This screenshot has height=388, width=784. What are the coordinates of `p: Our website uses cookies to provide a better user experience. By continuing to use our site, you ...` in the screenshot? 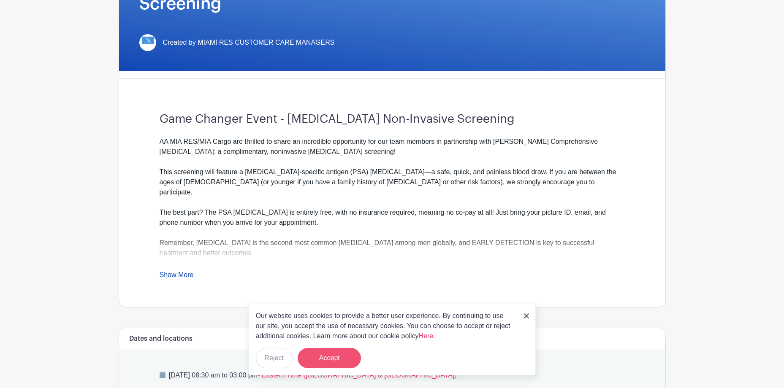 It's located at (386, 326).